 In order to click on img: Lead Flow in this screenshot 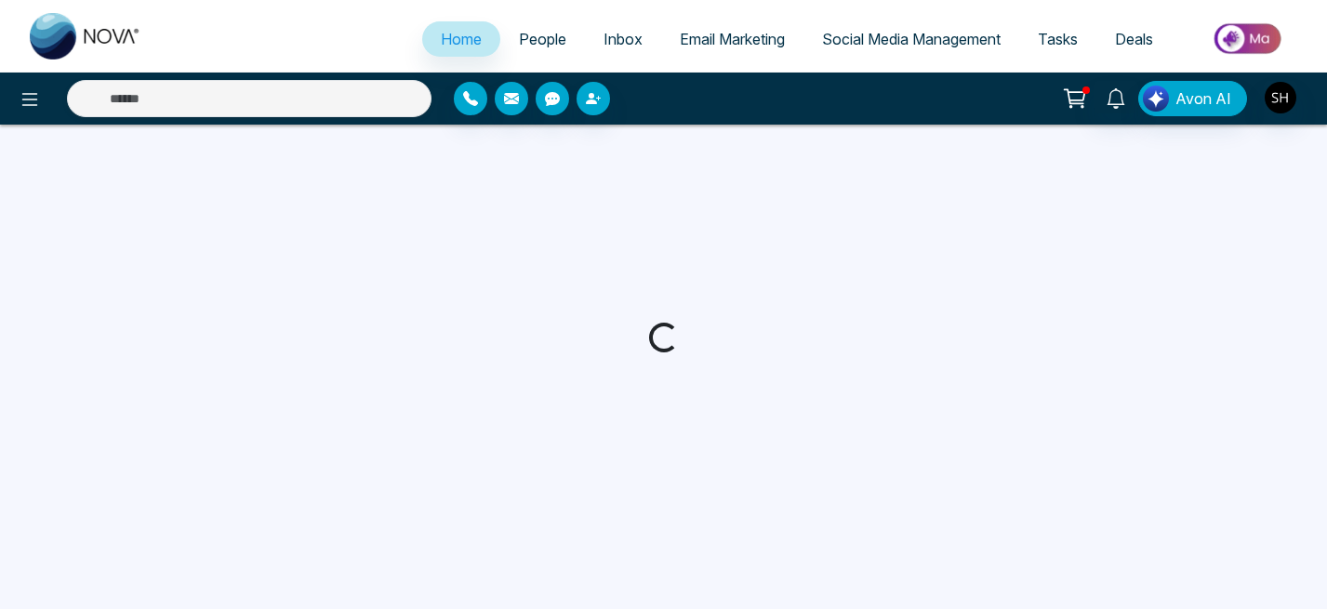, I will do `click(1156, 99)`.